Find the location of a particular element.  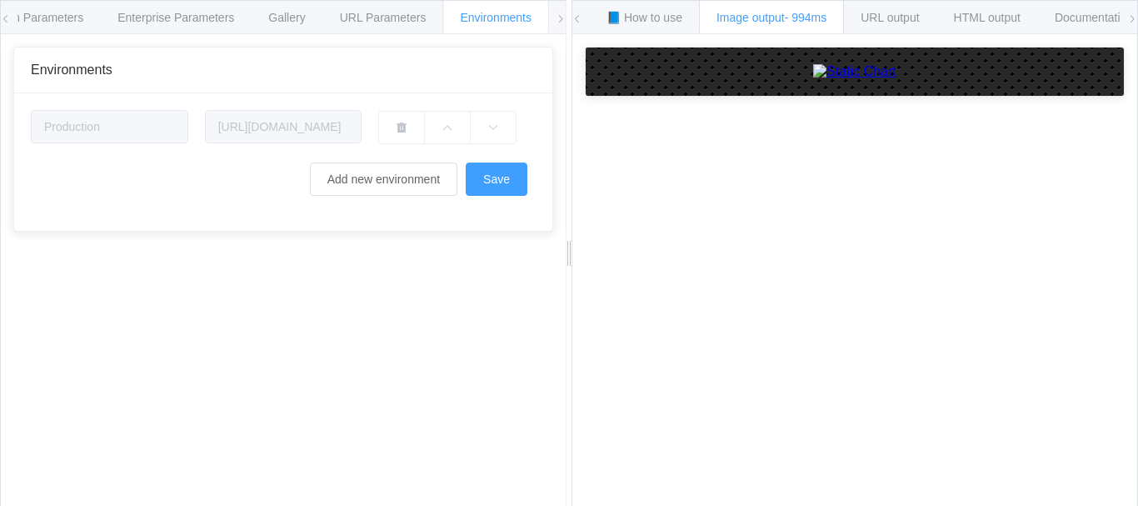

span: 📘 How to use is located at coordinates (644, 17).